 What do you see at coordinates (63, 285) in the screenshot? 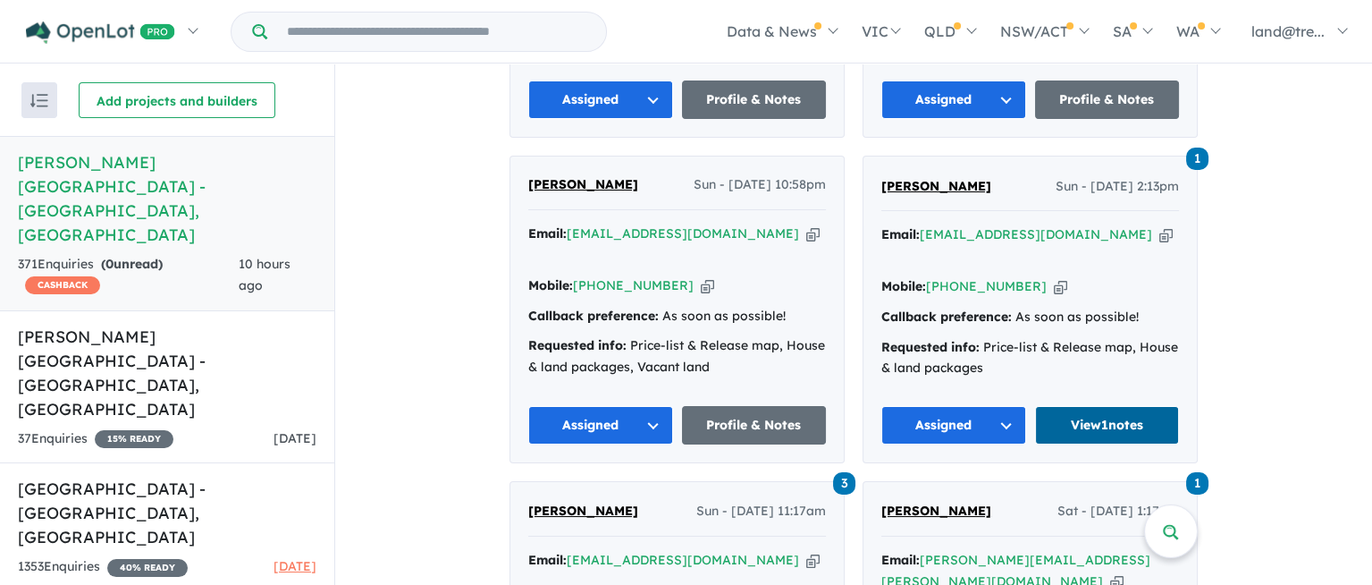
I see `span: CASHBACK` at bounding box center [63, 285].